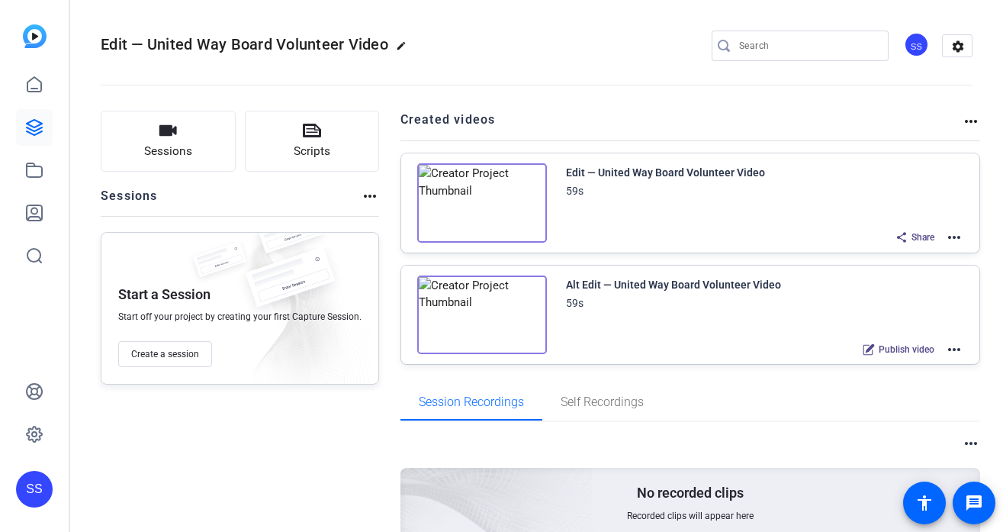  I want to click on input: Search, so click(808, 46).